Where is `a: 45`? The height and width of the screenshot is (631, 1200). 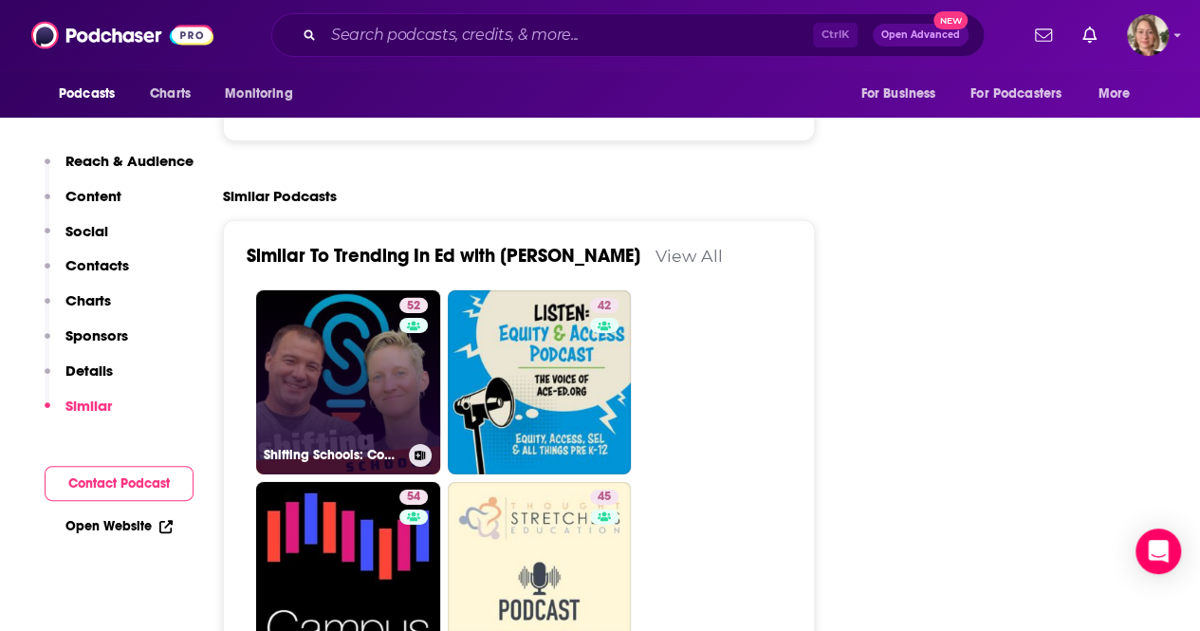 a: 45 is located at coordinates (604, 497).